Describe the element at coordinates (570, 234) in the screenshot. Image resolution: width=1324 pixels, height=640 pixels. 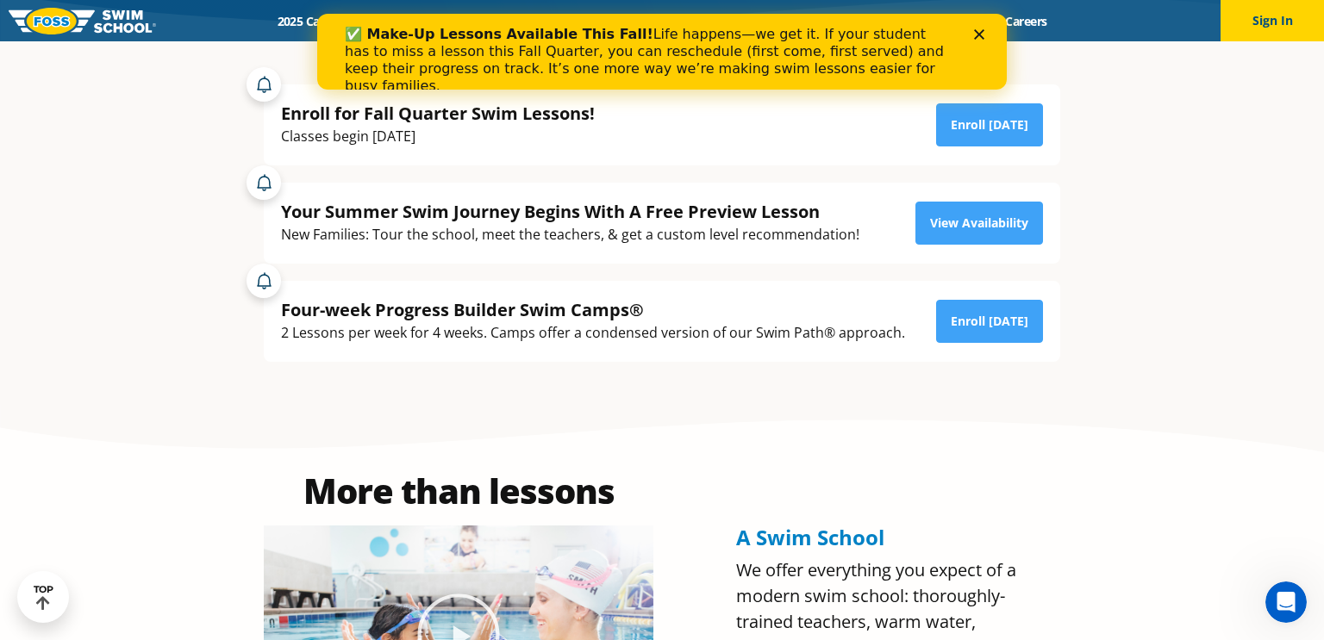
I see `div: New Families: Tour the school, meet the teachers, & get a custom level recommendation!` at that location.